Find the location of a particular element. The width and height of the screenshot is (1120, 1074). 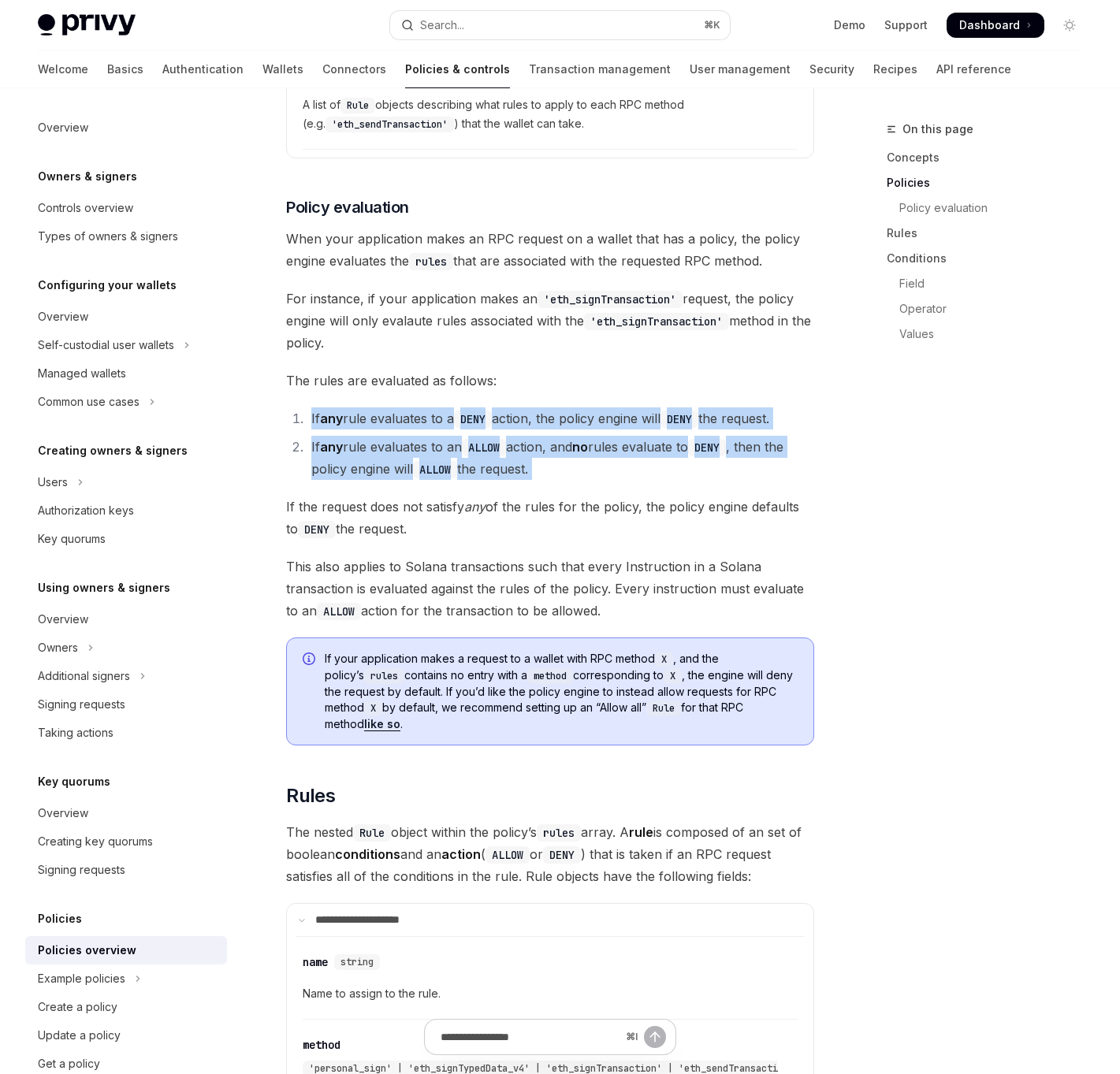

div: Authorization keys is located at coordinates (86, 511).